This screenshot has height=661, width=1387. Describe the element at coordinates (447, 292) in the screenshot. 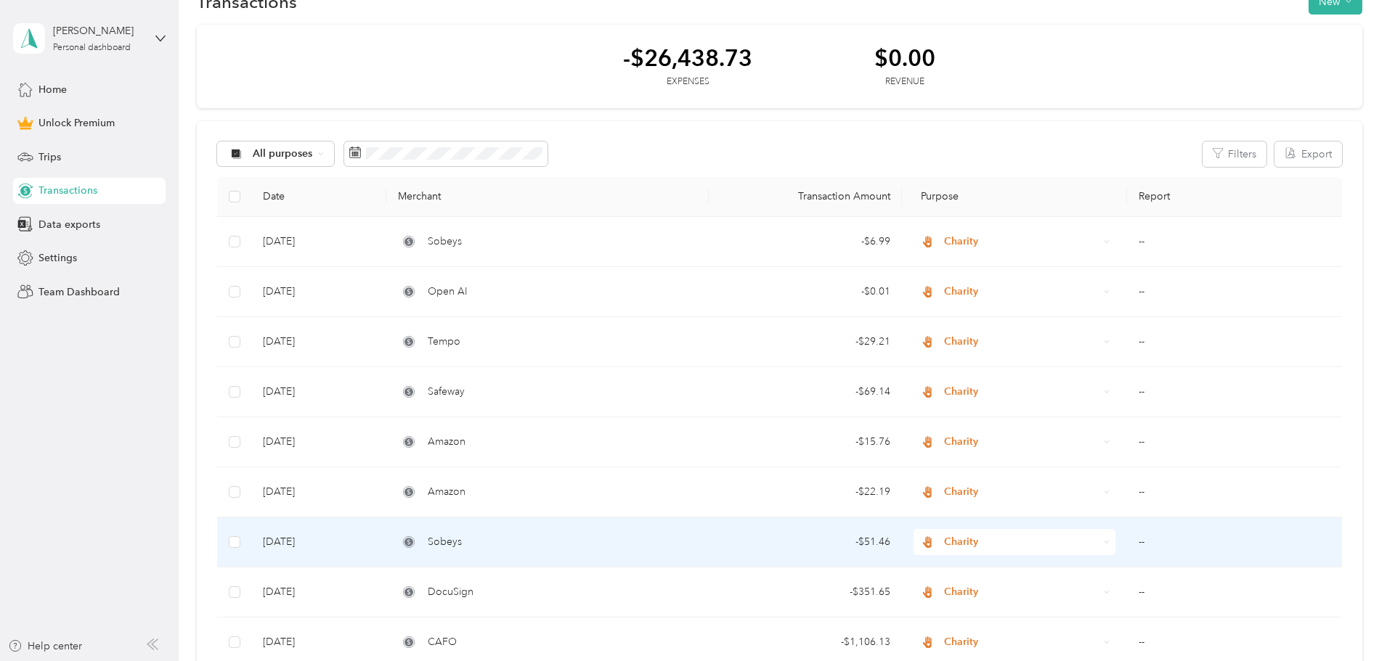

I see `span: Open AI` at that location.